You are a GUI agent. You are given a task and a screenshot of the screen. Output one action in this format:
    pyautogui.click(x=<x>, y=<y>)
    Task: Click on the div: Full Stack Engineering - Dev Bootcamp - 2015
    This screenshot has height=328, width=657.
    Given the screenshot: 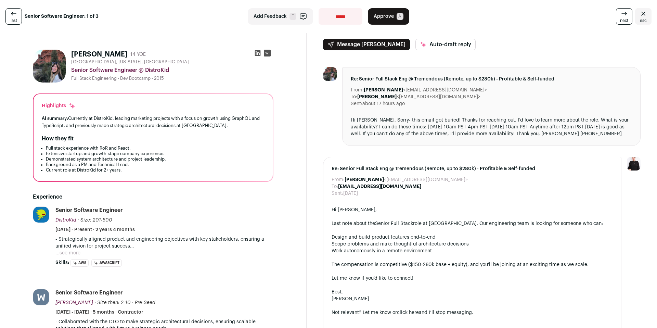 What is the action you would take?
    pyautogui.click(x=172, y=78)
    